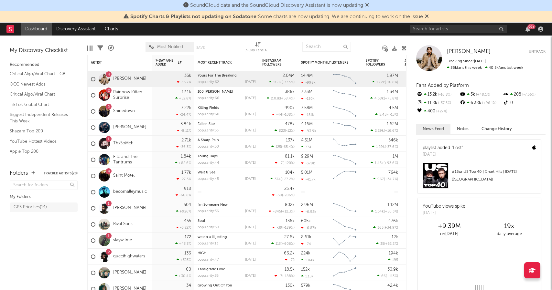 The image size is (552, 290). What do you see at coordinates (480, 103) in the screenshot?
I see `div: 6.38k` at bounding box center [480, 103].